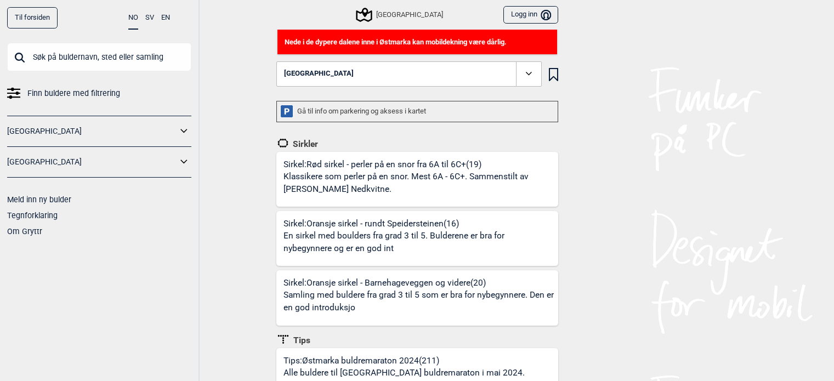 The height and width of the screenshot is (381, 834). I want to click on a: Sirkel:Oransje sirkel - Barnehageveggen og videre(20)Samling med buldere fra grad 3 til 5 som er ..., so click(417, 298).